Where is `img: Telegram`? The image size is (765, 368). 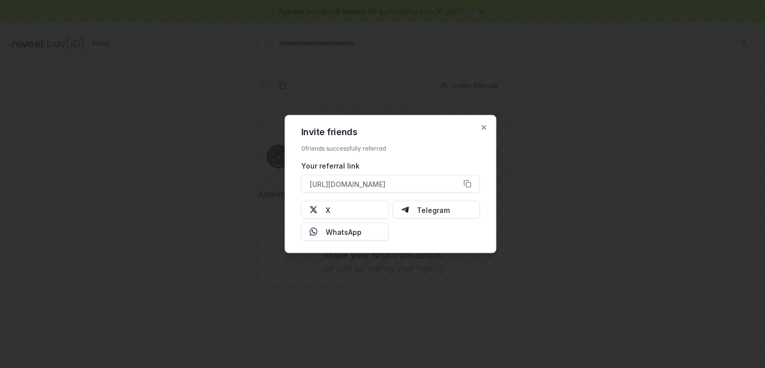
img: Telegram is located at coordinates (405, 210).